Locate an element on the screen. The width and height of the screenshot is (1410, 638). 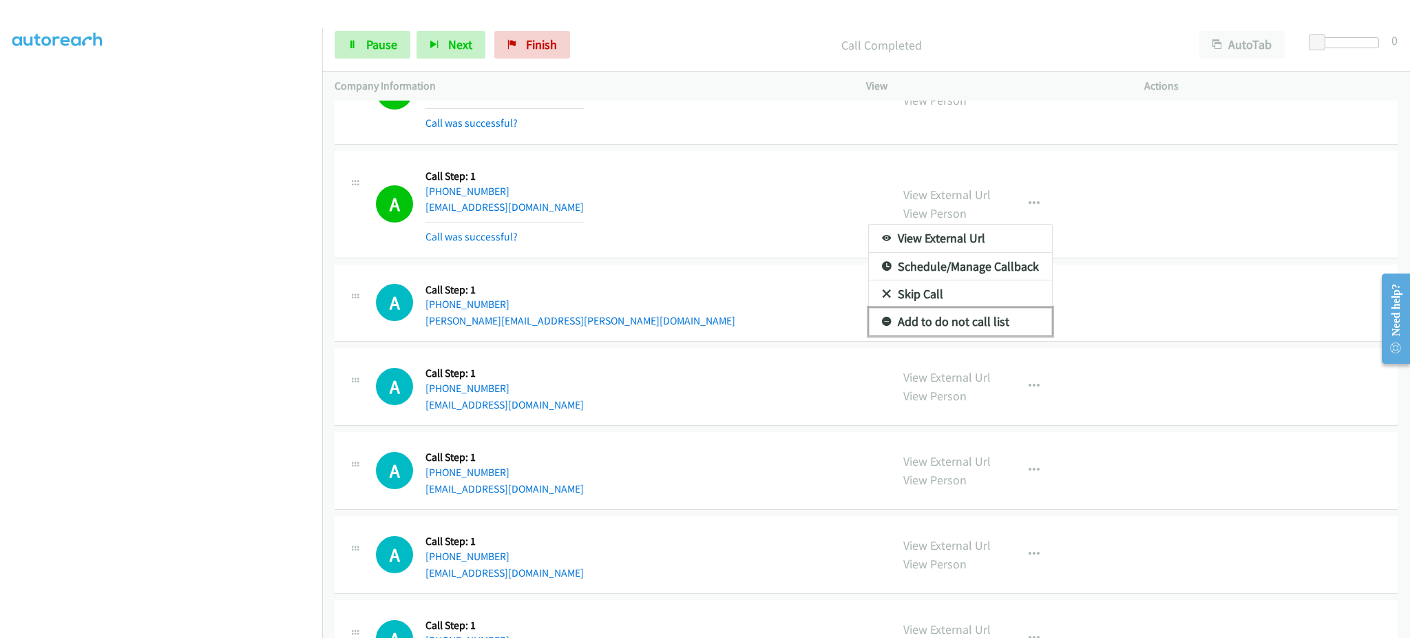
div: Open Resource Center is located at coordinates (25, 54).